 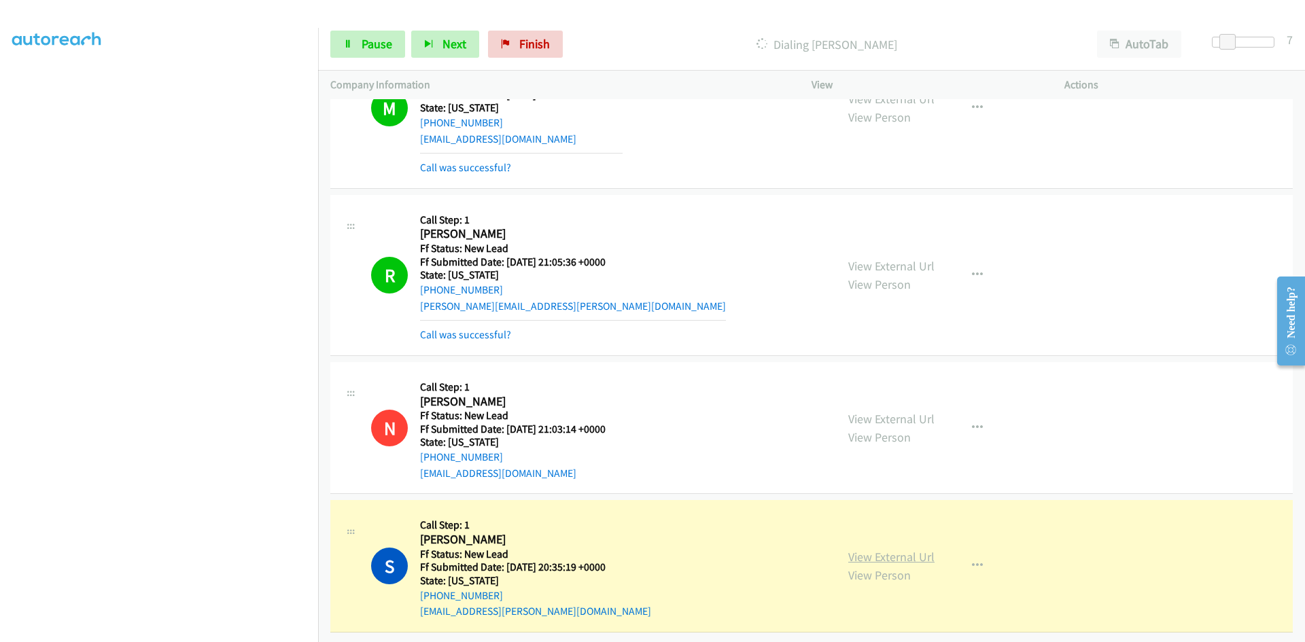 What do you see at coordinates (389, 275) in the screenshot?
I see `h1: R` at bounding box center [389, 275].